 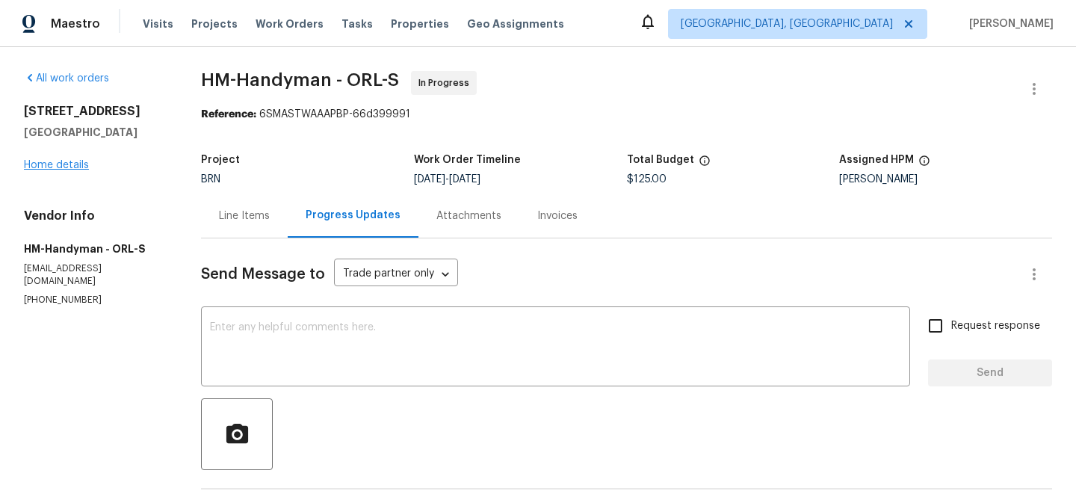 I want to click on span: Properties, so click(x=420, y=24).